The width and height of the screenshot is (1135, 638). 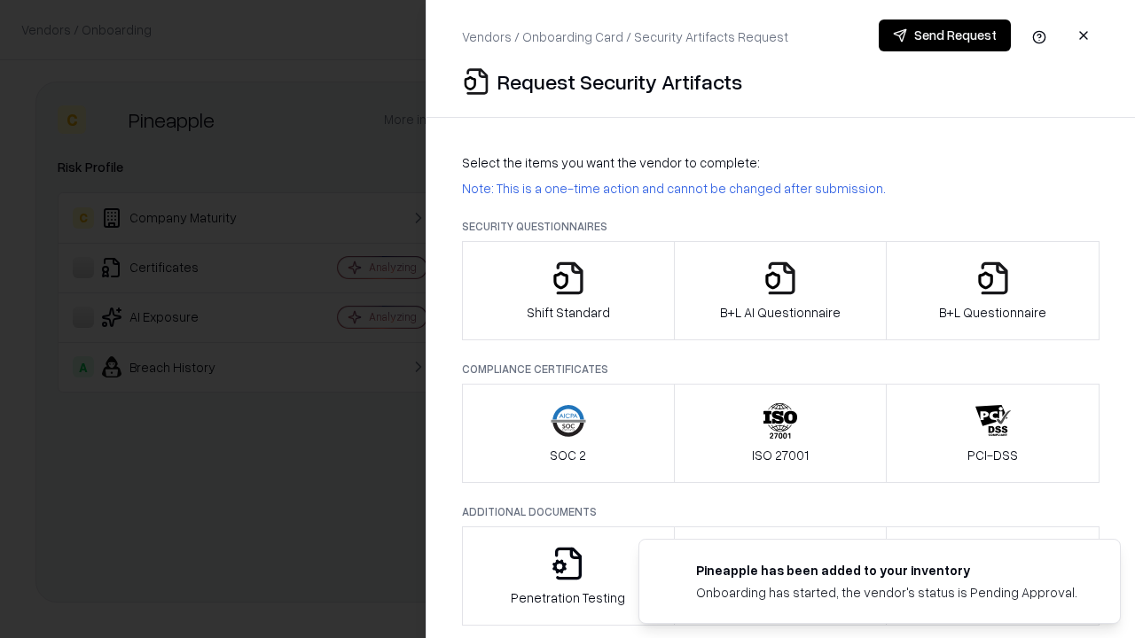 What do you see at coordinates (780, 162) in the screenshot?
I see `p: Select the items you want the vendor to complete:` at bounding box center [780, 162].